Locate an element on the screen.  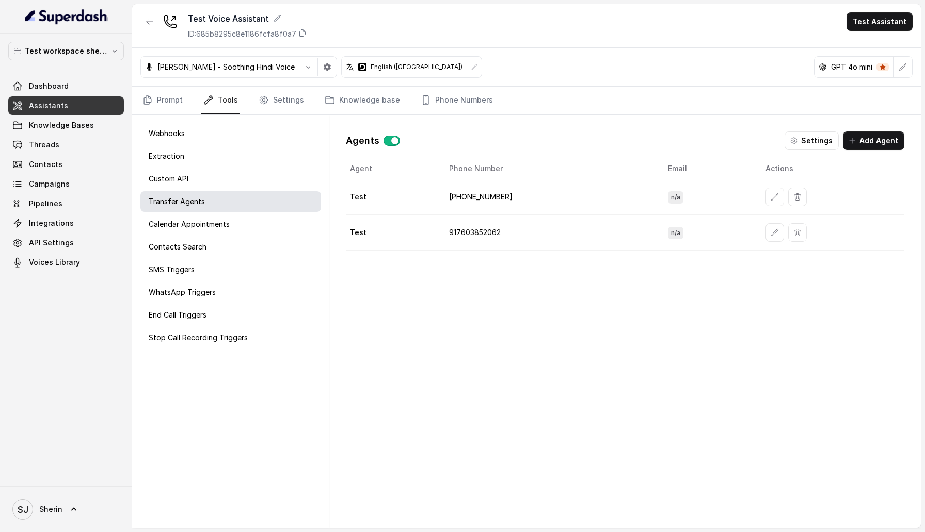
a: API Settings is located at coordinates (66, 243).